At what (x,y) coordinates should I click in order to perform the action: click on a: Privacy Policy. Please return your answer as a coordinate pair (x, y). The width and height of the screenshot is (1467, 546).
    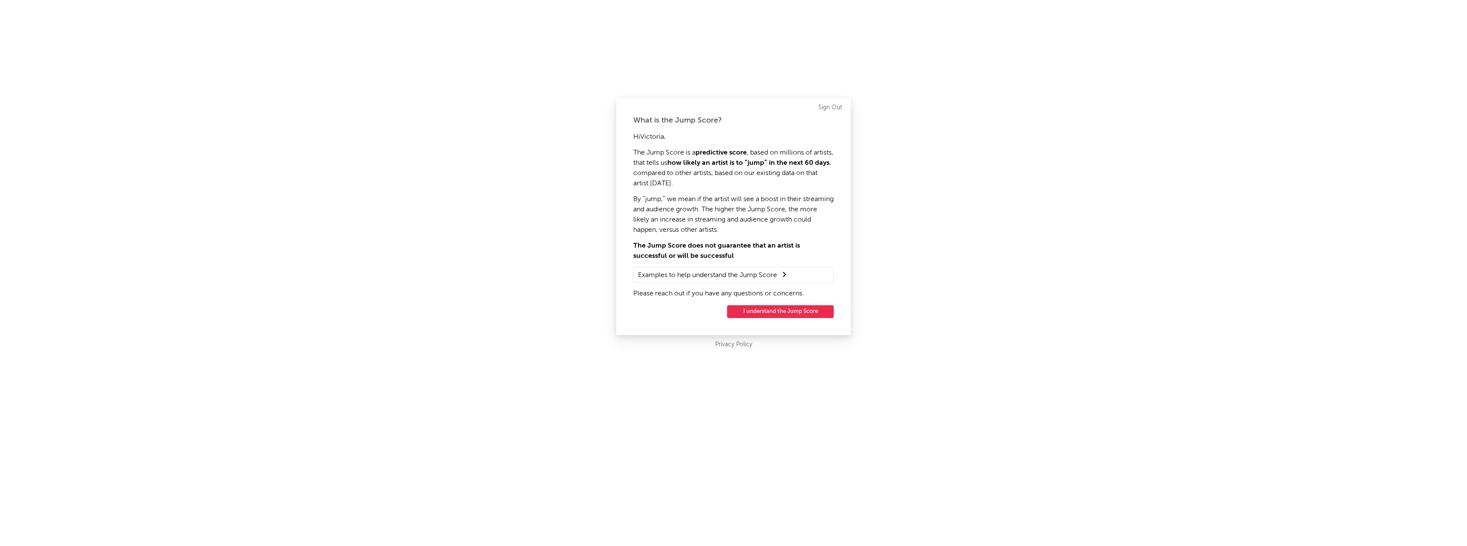
    Looking at the image, I should click on (734, 344).